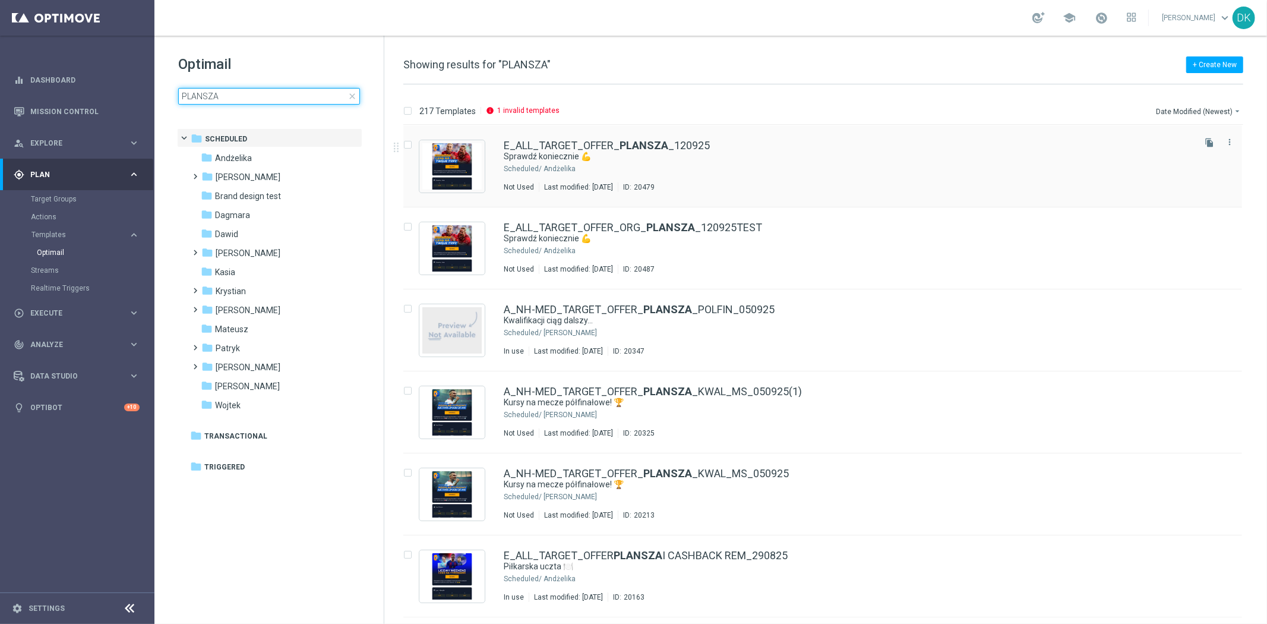 The height and width of the screenshot is (624, 1267). I want to click on i: info, so click(490, 111).